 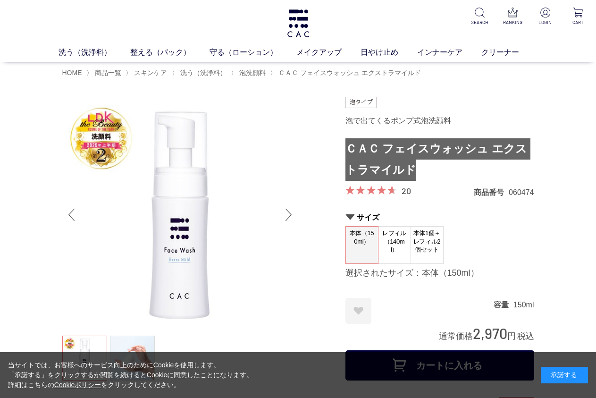 What do you see at coordinates (521, 192) in the screenshot?
I see `dd: 060474` at bounding box center [521, 192].